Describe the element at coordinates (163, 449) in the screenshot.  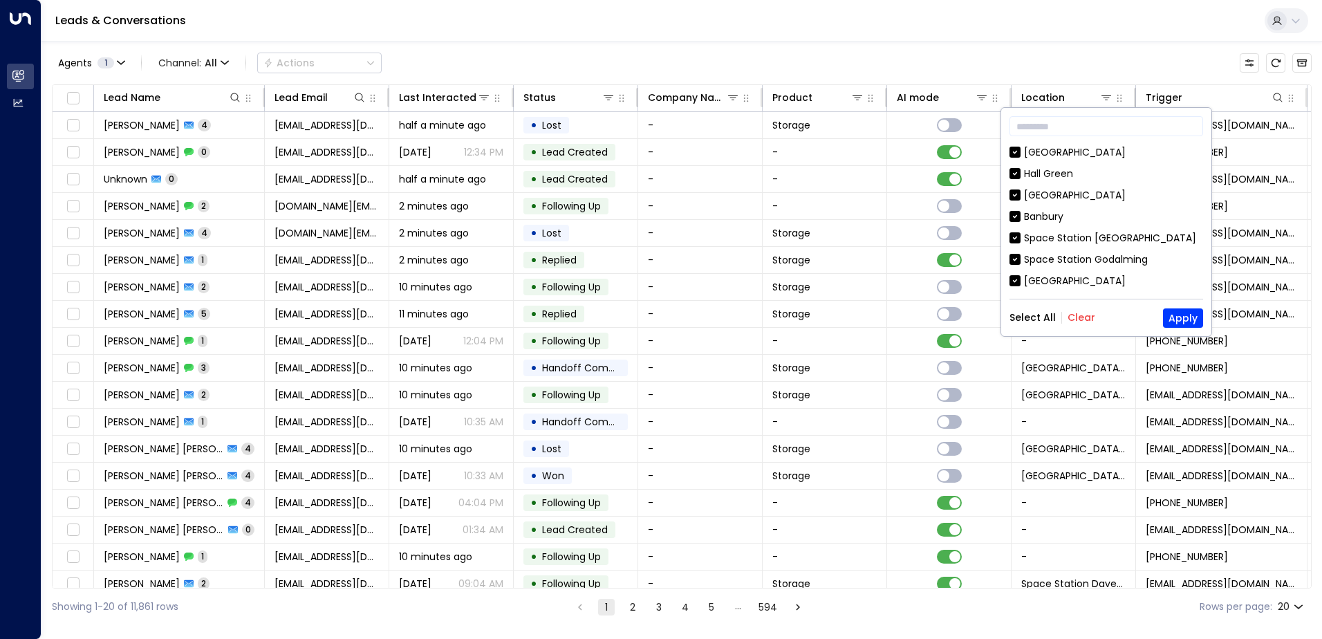
I see `span: Alicia Alicia` at that location.